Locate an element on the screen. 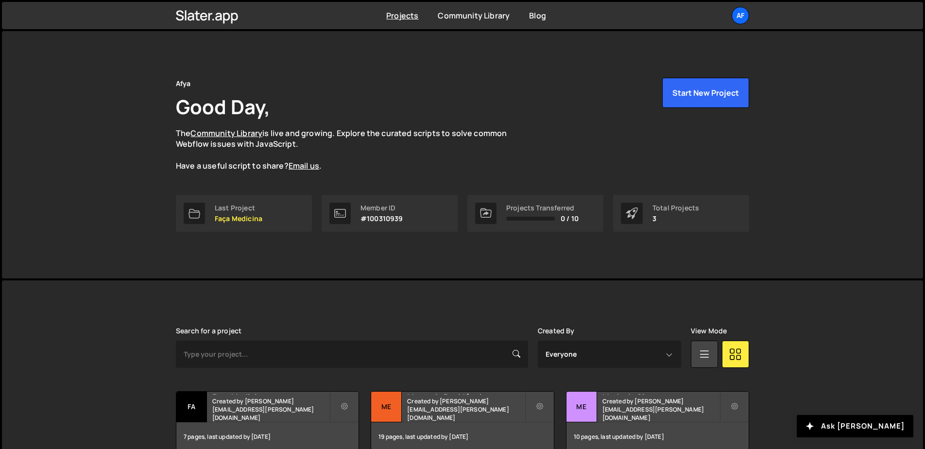 This screenshot has height=449, width=925. h2: Medcel - Site is located at coordinates (661, 393).